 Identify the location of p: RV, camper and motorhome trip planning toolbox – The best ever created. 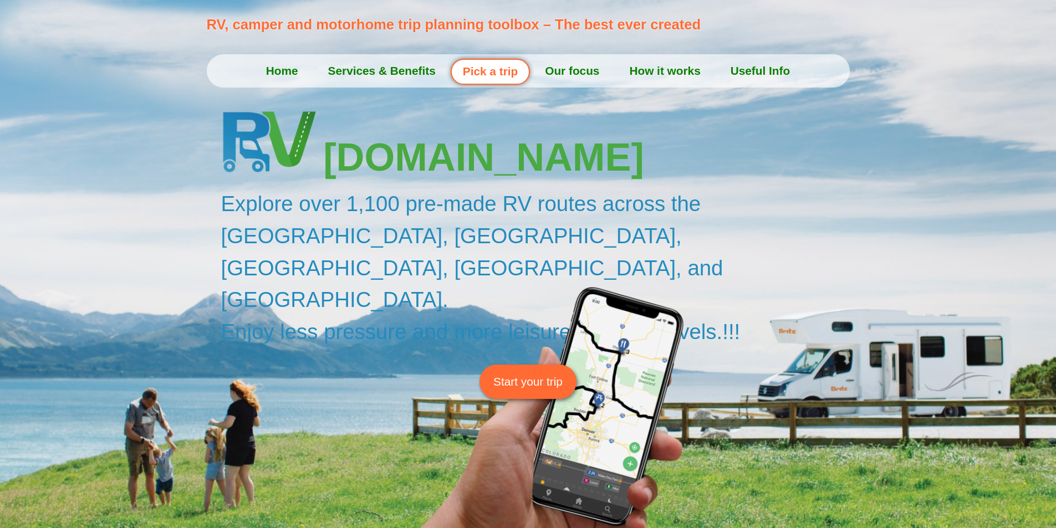
(531, 24).